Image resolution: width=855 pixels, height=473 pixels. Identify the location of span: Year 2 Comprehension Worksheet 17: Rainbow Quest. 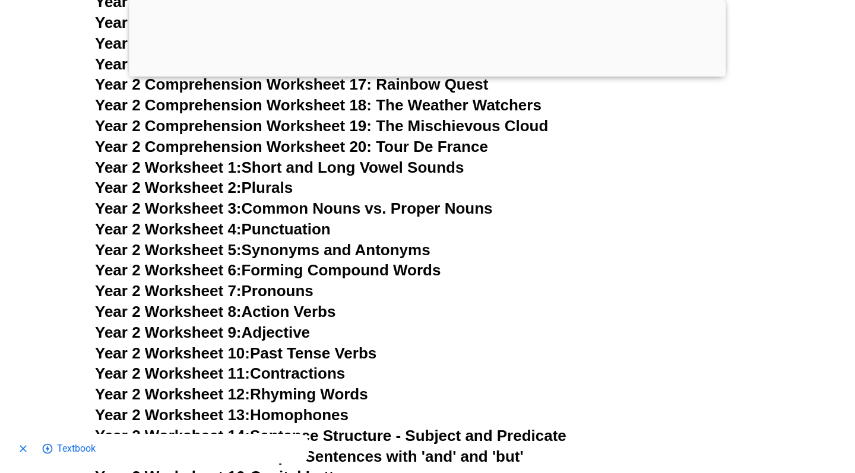
(292, 84).